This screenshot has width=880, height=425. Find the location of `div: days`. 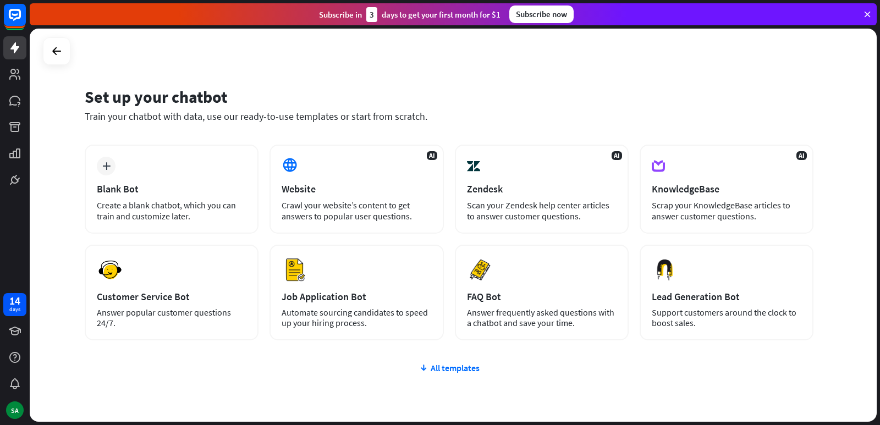

div: days is located at coordinates (15, 310).